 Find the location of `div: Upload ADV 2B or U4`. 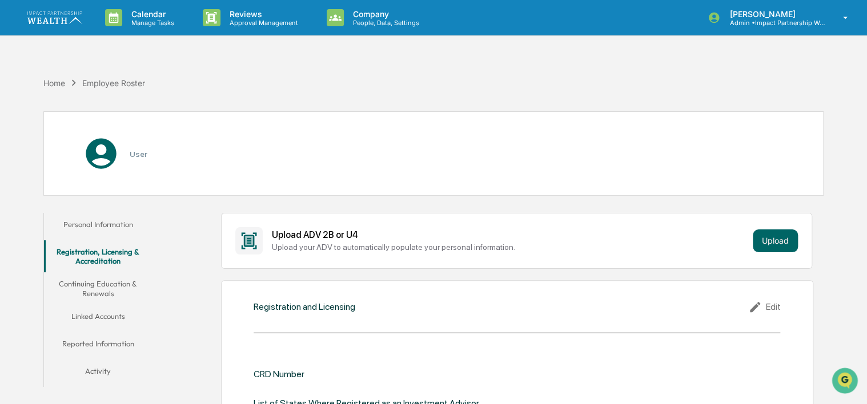

div: Upload ADV 2B or U4 is located at coordinates (510, 235).